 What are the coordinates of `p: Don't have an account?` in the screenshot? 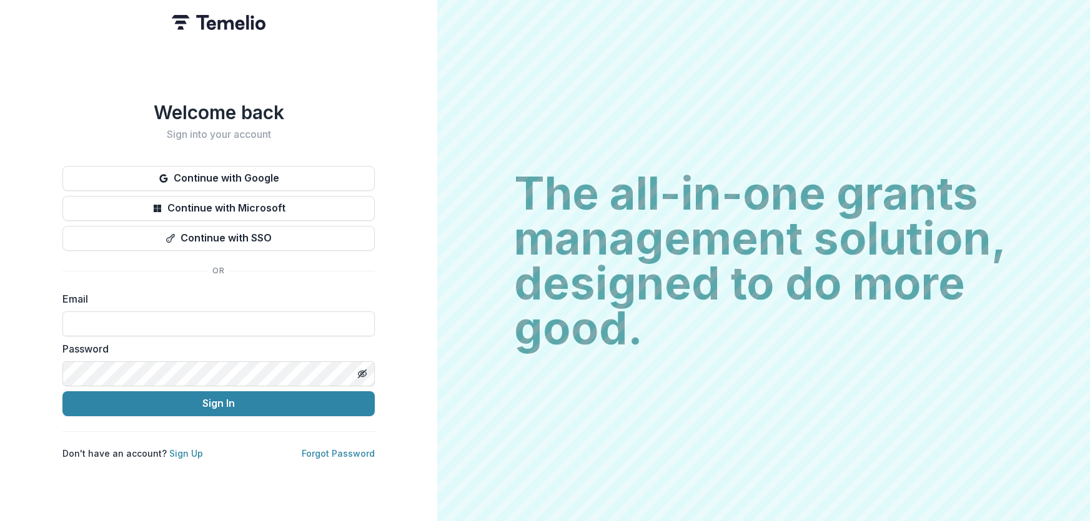 It's located at (132, 453).